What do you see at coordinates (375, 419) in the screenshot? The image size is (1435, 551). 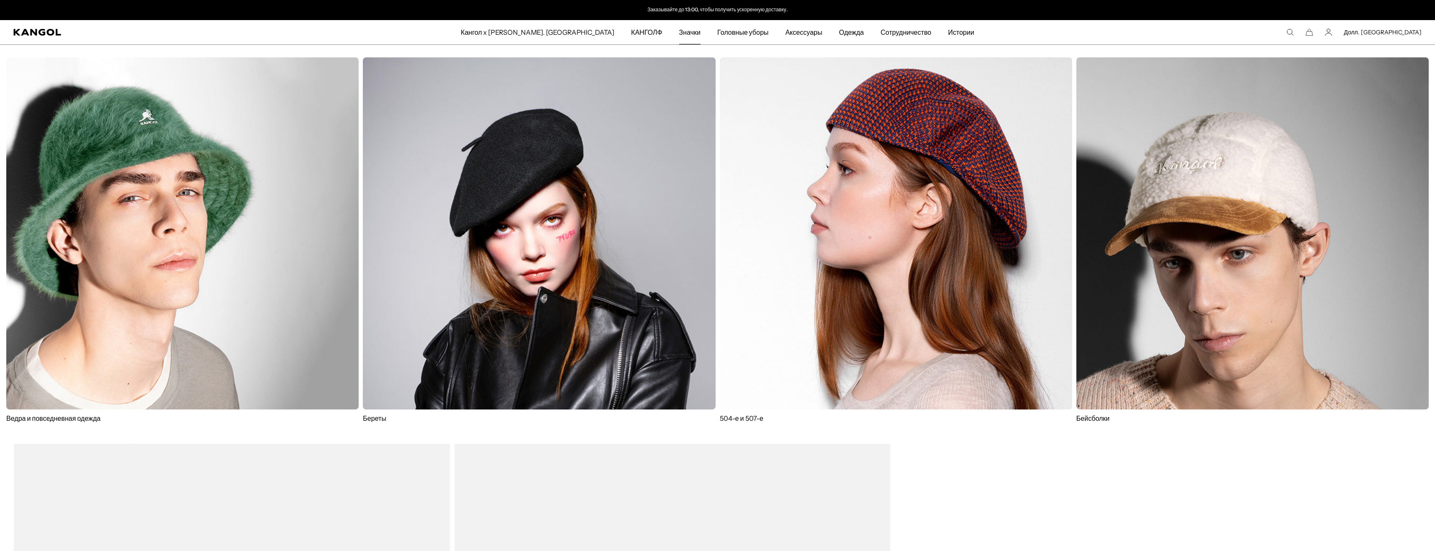 I see `ya-tr-span: Береты` at bounding box center [375, 419].